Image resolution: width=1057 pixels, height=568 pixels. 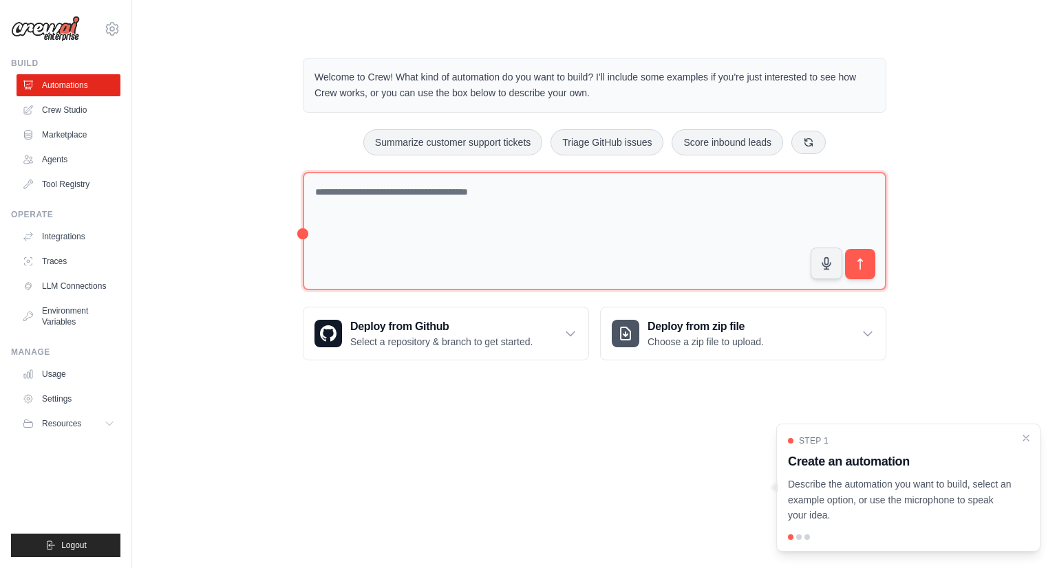 What do you see at coordinates (65, 352) in the screenshot?
I see `div: Manage` at bounding box center [65, 352].